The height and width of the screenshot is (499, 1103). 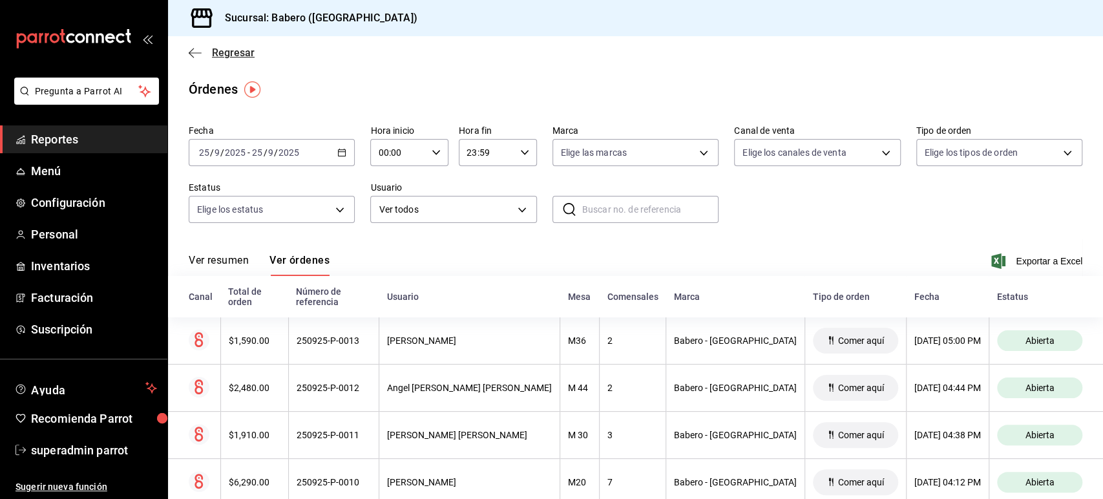 What do you see at coordinates (735, 297) in the screenshot?
I see `div: Marca` at bounding box center [735, 297].